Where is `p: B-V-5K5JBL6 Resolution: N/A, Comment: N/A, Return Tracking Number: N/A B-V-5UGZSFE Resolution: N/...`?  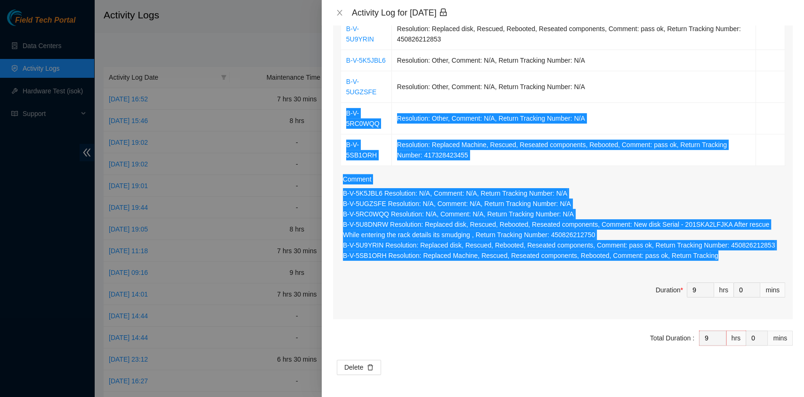
p: B-V-5K5JBL6 Resolution: N/A, Comment: N/A, Return Tracking Number: N/A B-V-5UGZSFE Resolution: N/... is located at coordinates (564, 224).